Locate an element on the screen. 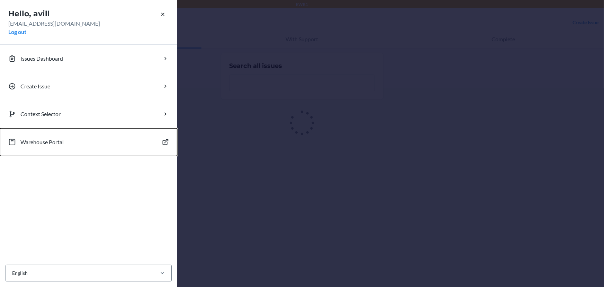 Image resolution: width=604 pixels, height=287 pixels. button: Log out is located at coordinates (17, 32).